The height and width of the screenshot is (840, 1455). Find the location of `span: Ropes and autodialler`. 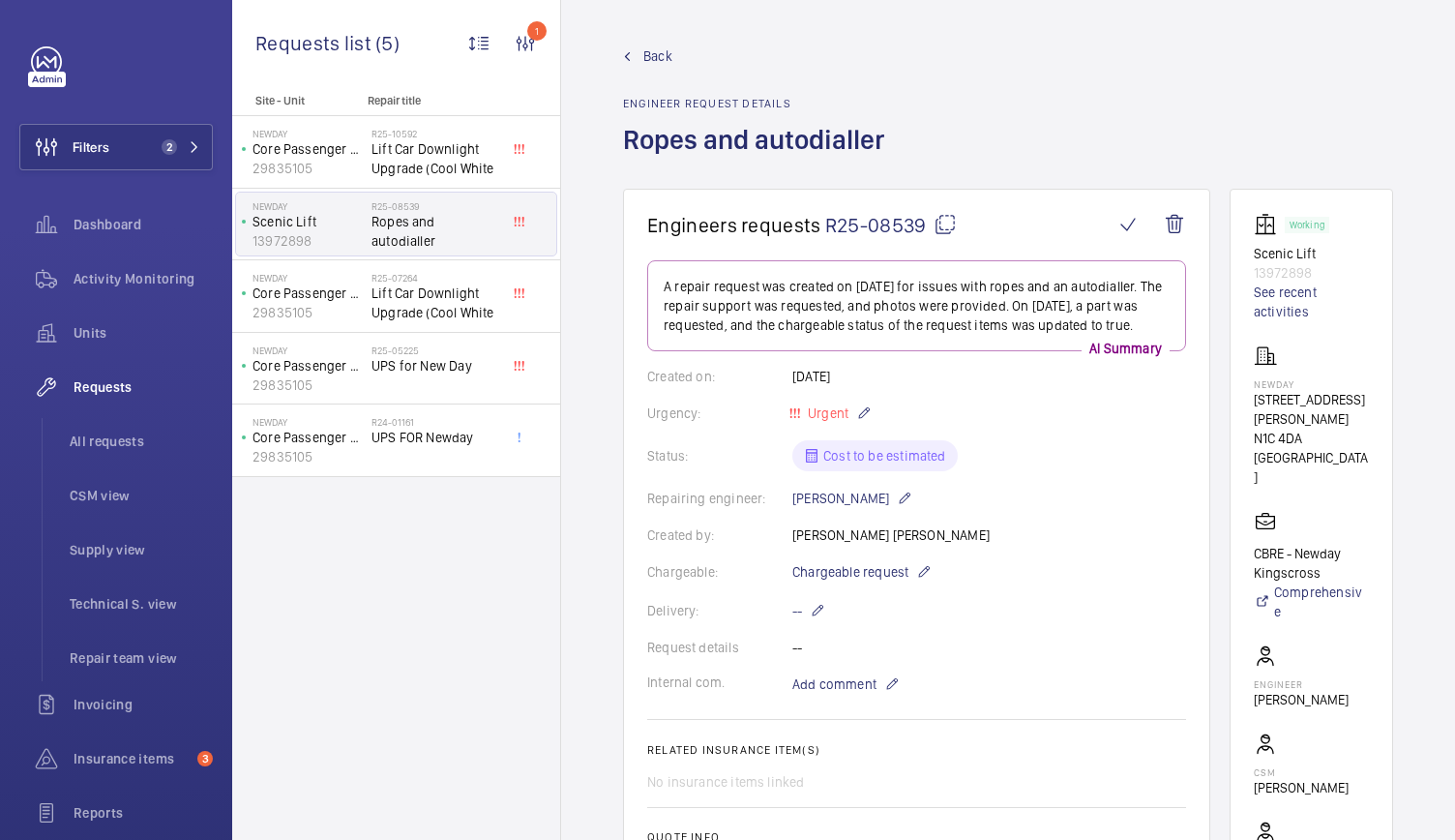

span: Ropes and autodialler is located at coordinates (435, 231).